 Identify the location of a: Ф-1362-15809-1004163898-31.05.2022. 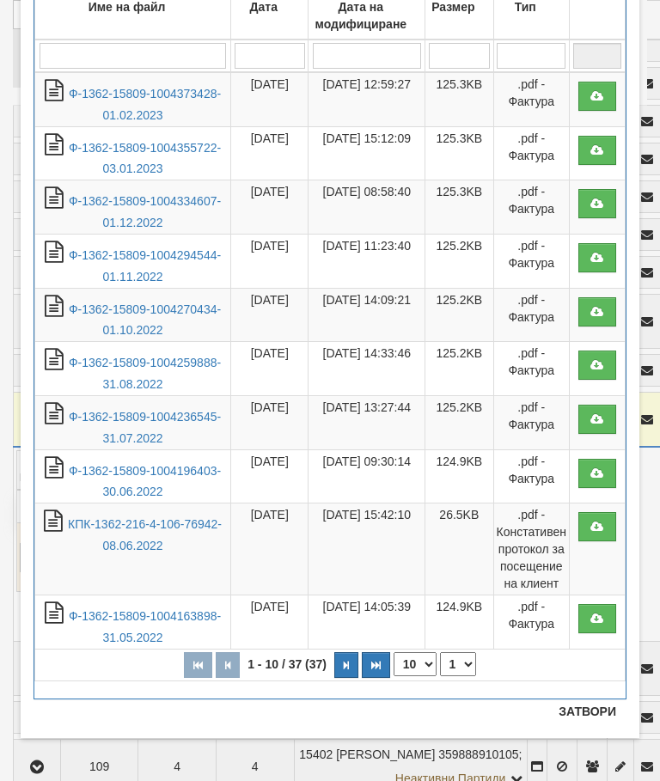
(144, 626).